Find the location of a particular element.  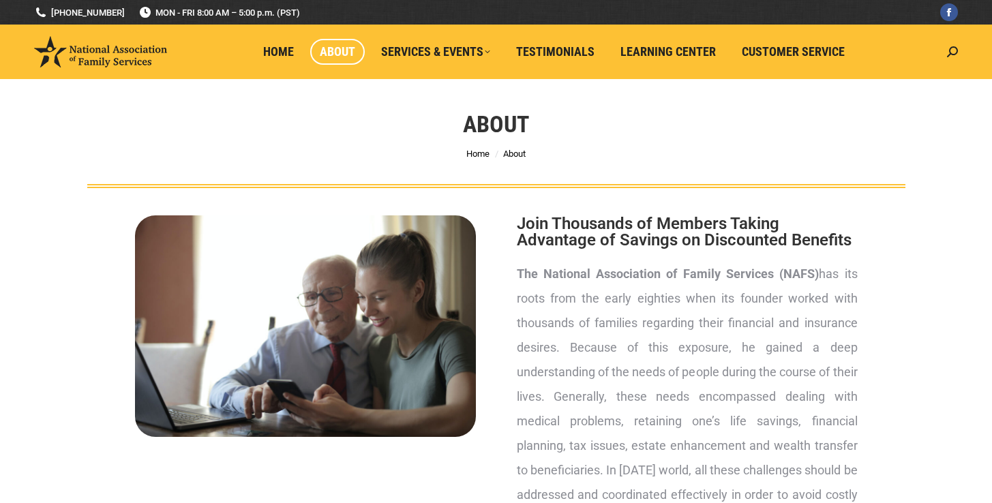

img: About National Association of Family Services is located at coordinates (306, 326).